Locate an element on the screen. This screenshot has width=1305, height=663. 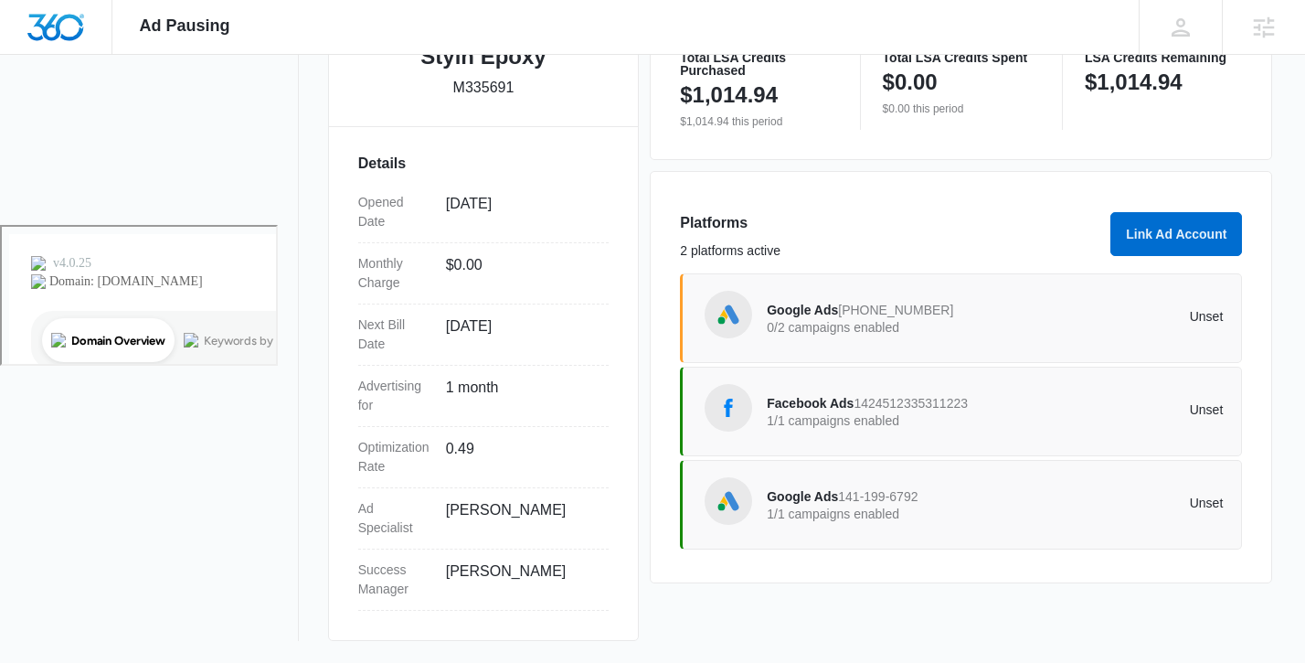
dt: Opened Date is located at coordinates (395, 212).